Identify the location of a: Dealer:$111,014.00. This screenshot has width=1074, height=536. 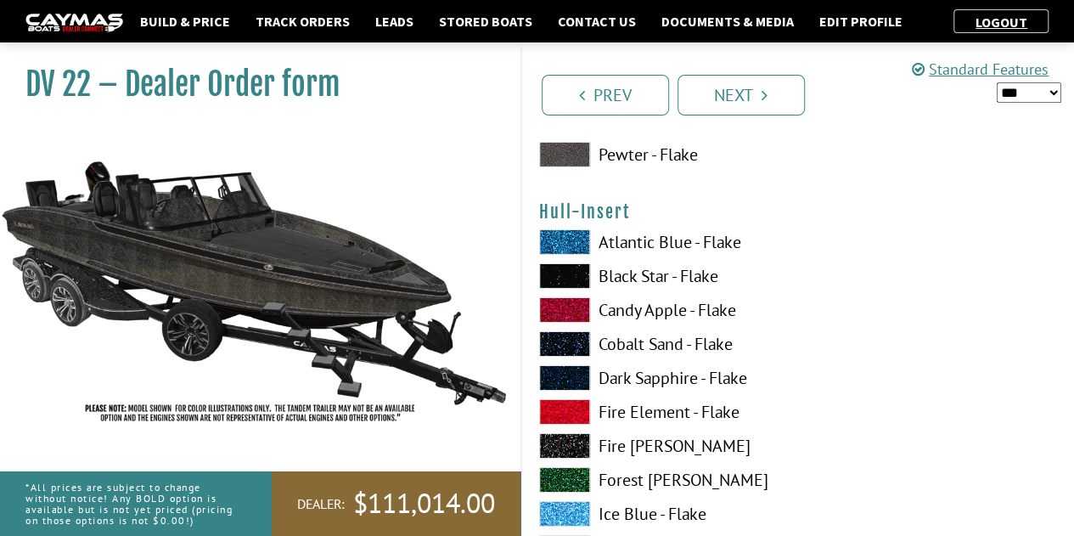
(396, 504).